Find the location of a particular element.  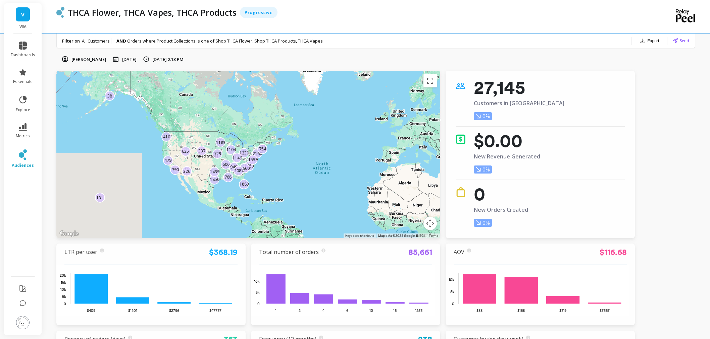

p: 479 is located at coordinates (168, 160).